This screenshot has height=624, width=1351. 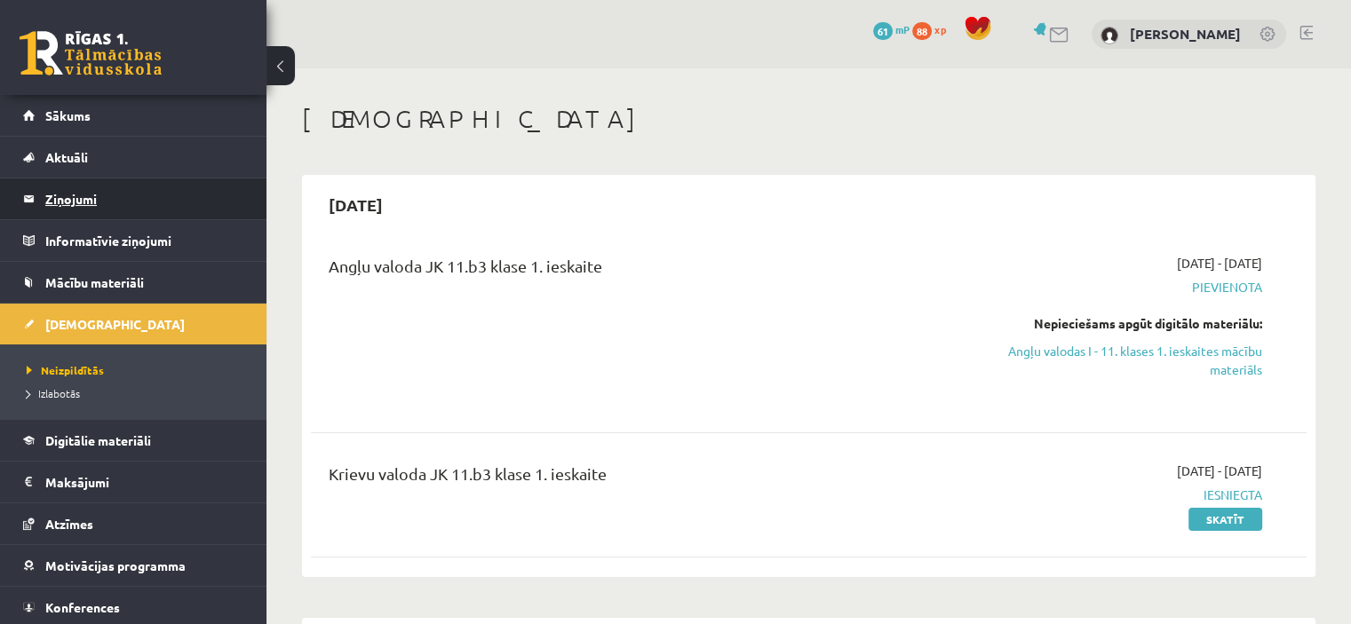 I want to click on div: Krievu valoda JK 11.b3 klase 1. ieskaite, so click(x=635, y=478).